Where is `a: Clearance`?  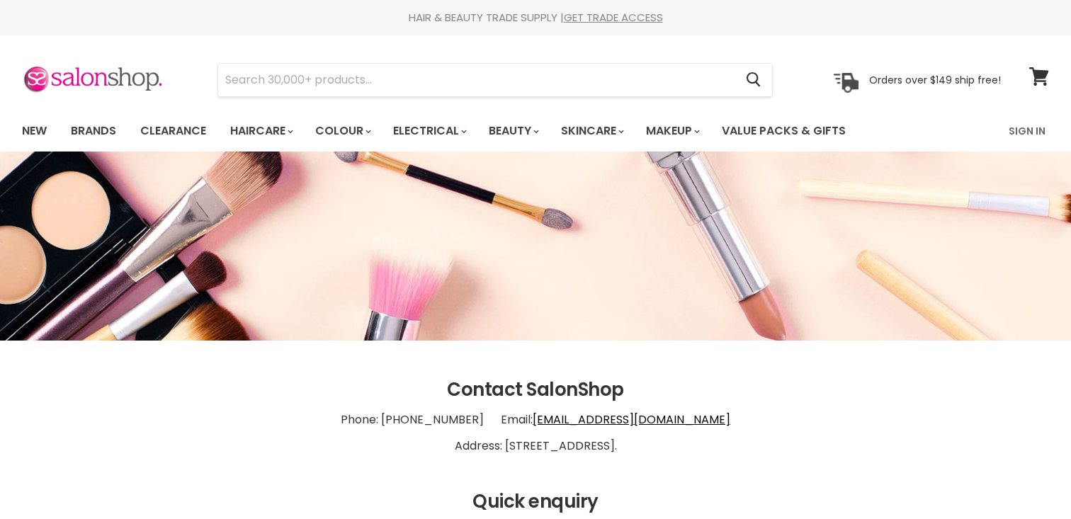
a: Clearance is located at coordinates (173, 131).